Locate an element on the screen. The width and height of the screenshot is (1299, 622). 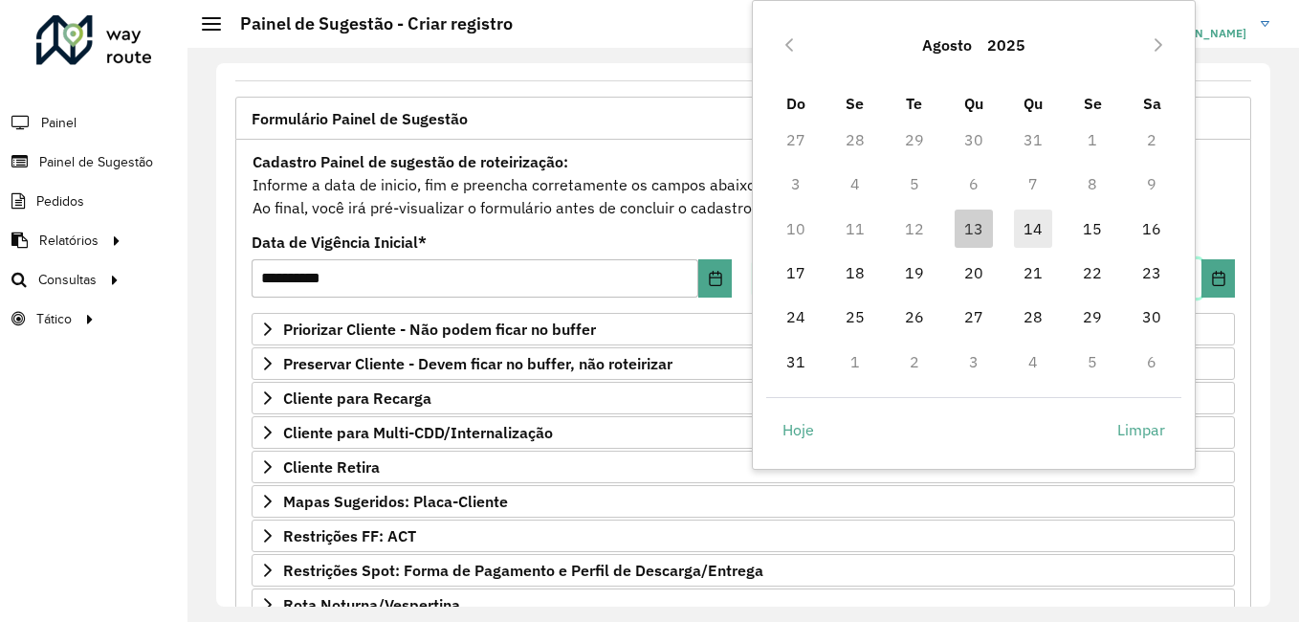
td: 21 is located at coordinates (1033, 273).